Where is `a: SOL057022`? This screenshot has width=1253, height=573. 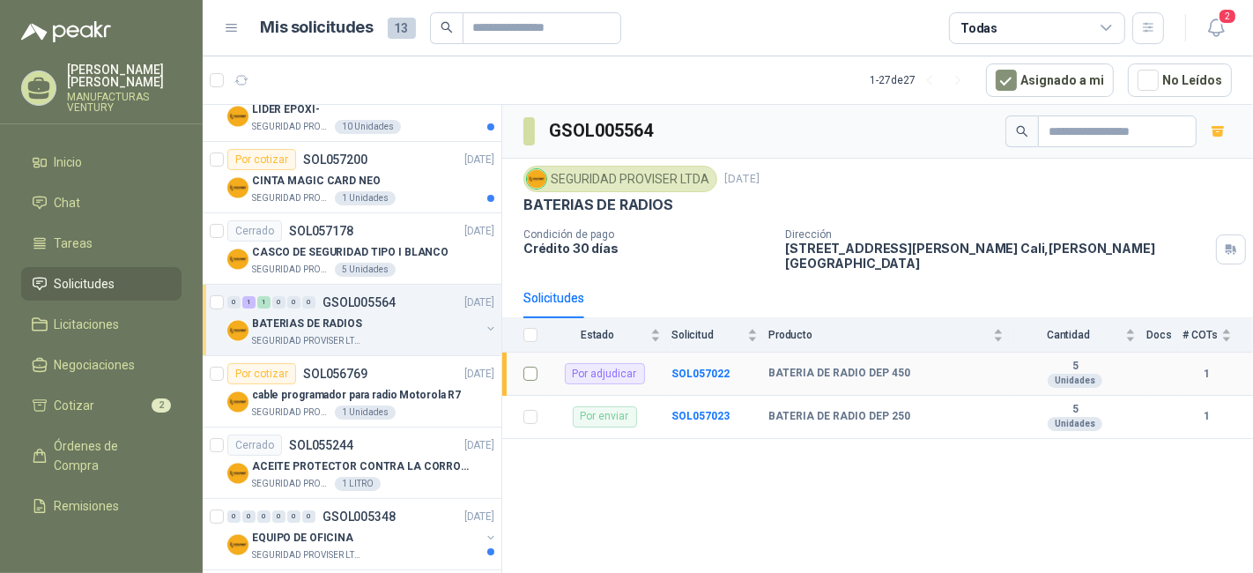 a: SOL057022 is located at coordinates (700, 374).